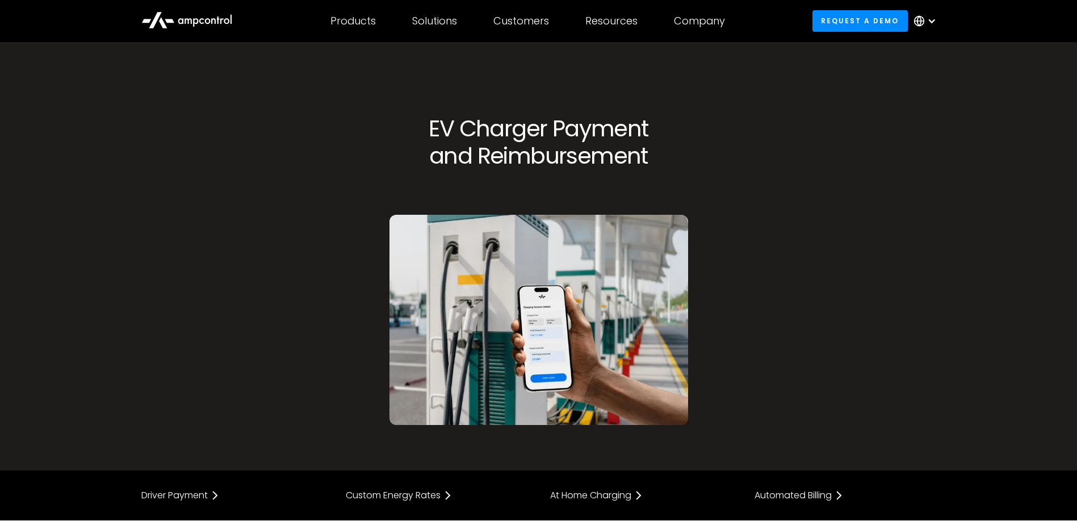  Describe the element at coordinates (641, 495) in the screenshot. I see `a: At Home Charging` at that location.